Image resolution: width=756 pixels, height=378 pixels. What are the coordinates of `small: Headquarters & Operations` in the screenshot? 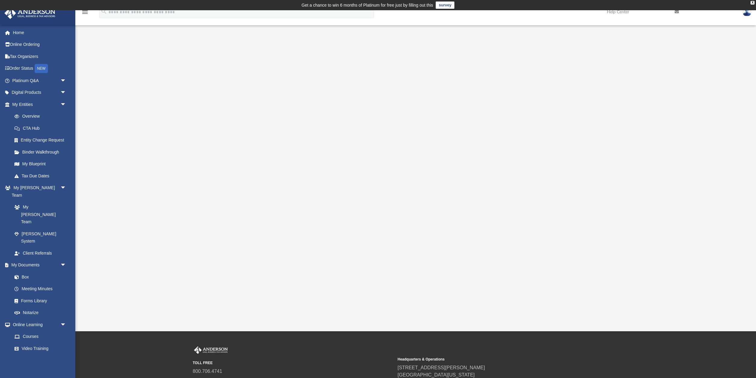 It's located at (498, 359).